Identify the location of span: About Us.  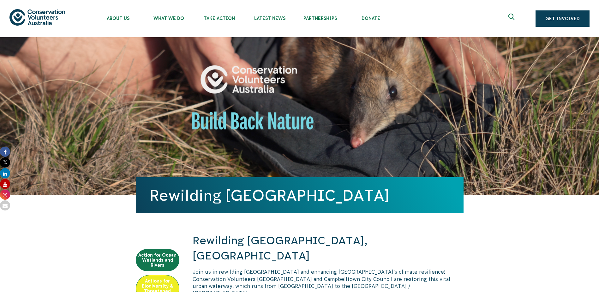
(118, 18).